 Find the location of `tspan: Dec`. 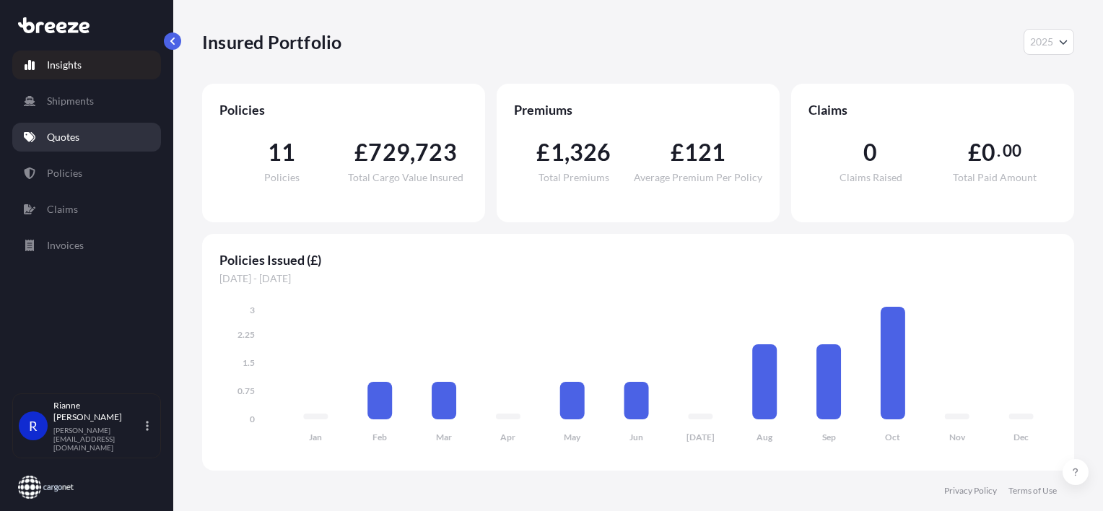

tspan: Dec is located at coordinates (1021, 437).